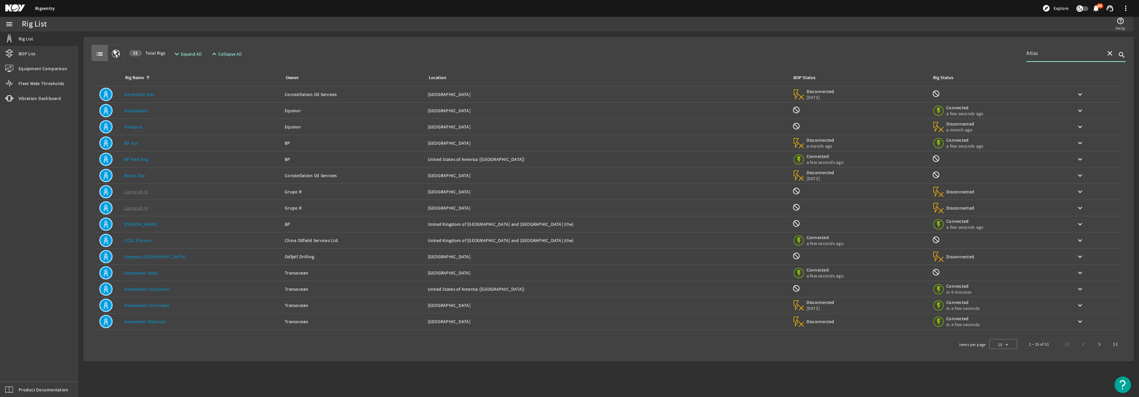  I want to click on div: Grupo R, so click(354, 192).